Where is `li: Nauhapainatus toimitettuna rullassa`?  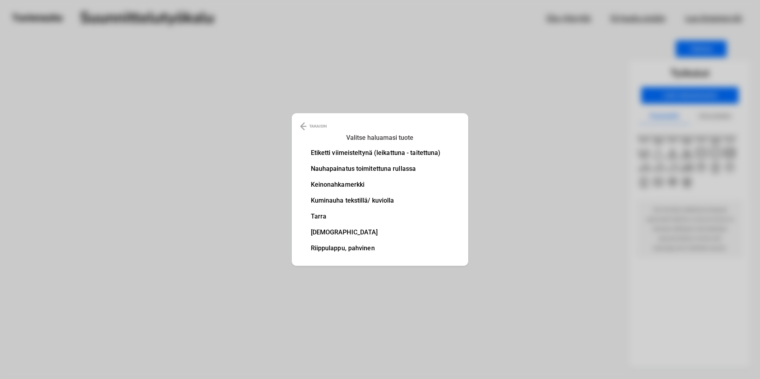
li: Nauhapainatus toimitettuna rullassa is located at coordinates (375, 169).